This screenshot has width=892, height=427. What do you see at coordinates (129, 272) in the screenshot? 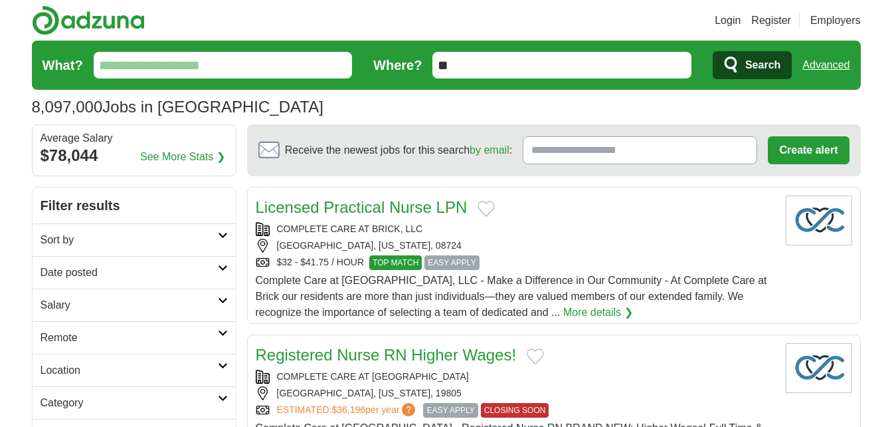
I see `h2: Date posted` at bounding box center [129, 272].